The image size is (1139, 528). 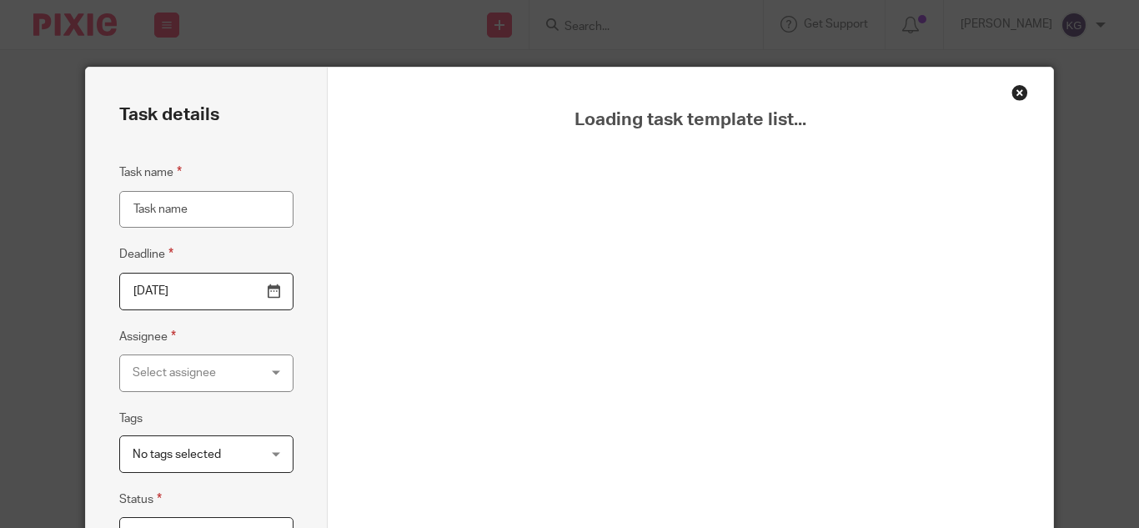 What do you see at coordinates (690, 120) in the screenshot?
I see `span: Loading task template list...` at bounding box center [690, 120].